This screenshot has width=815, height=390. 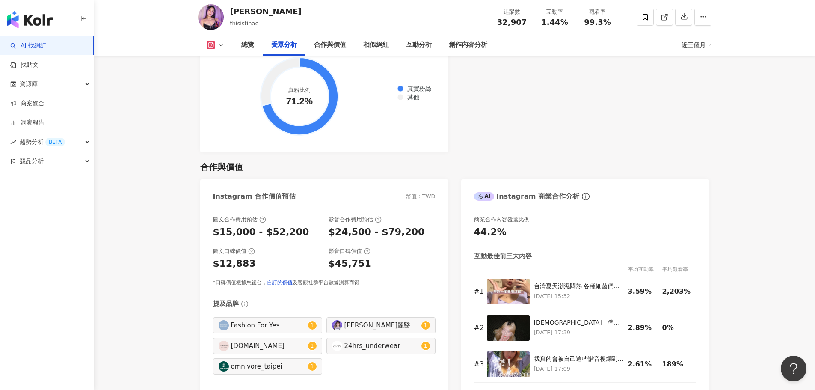 I want to click on div: 3.59%, so click(x=643, y=291).